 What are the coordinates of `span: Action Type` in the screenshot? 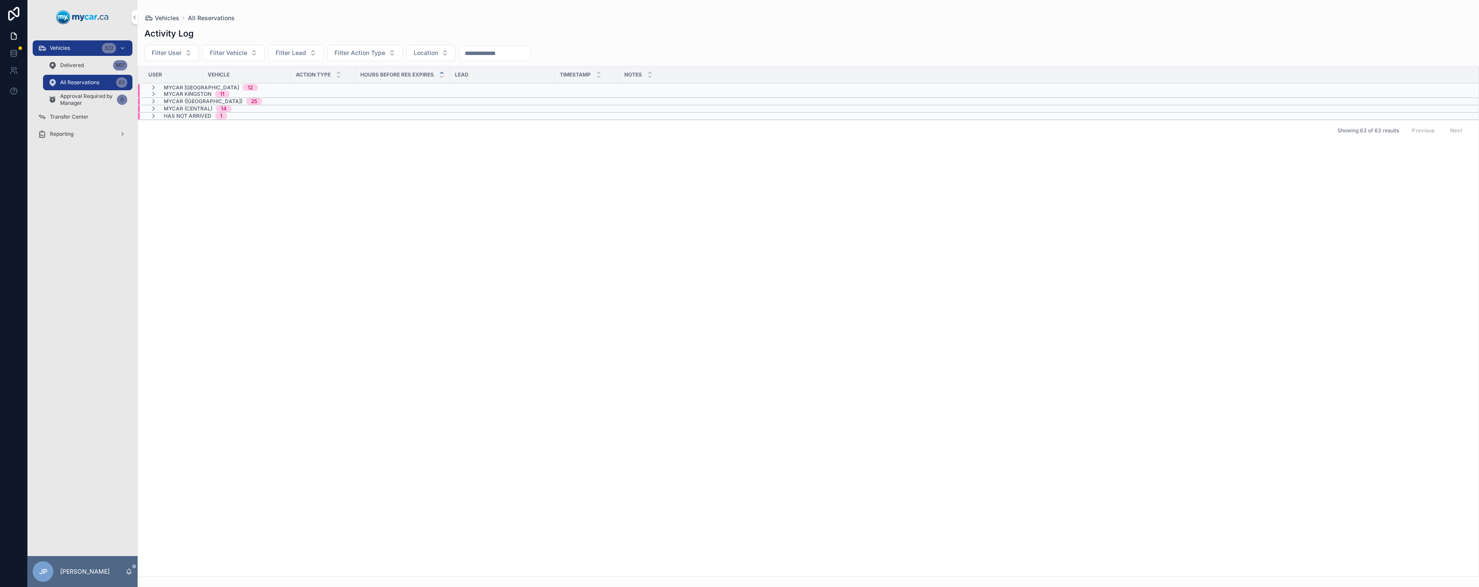 It's located at (313, 75).